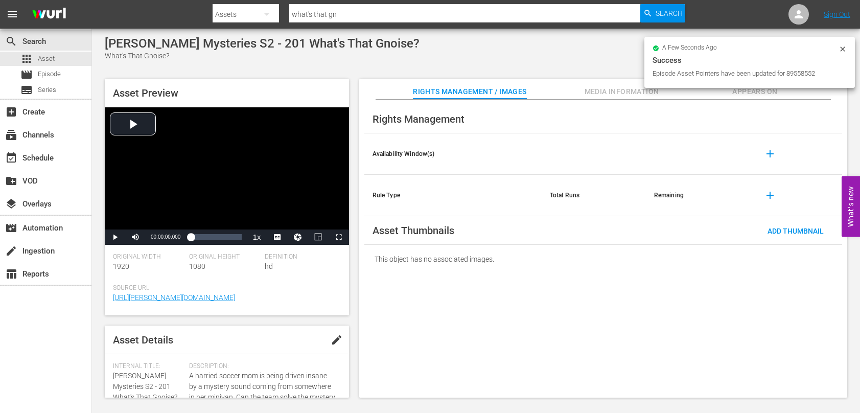  I want to click on button: edit, so click(337, 340).